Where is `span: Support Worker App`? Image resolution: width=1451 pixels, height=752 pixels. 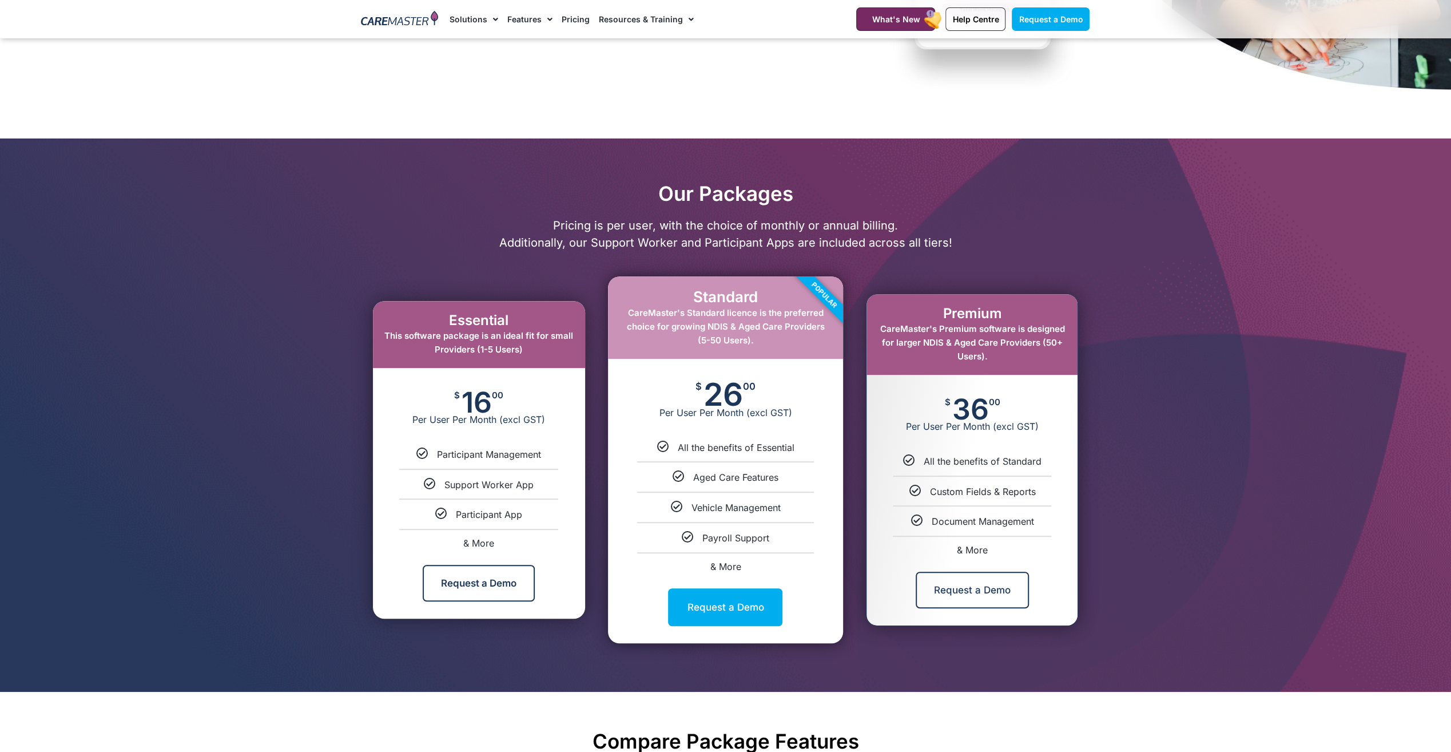 span: Support Worker App is located at coordinates (489, 485).